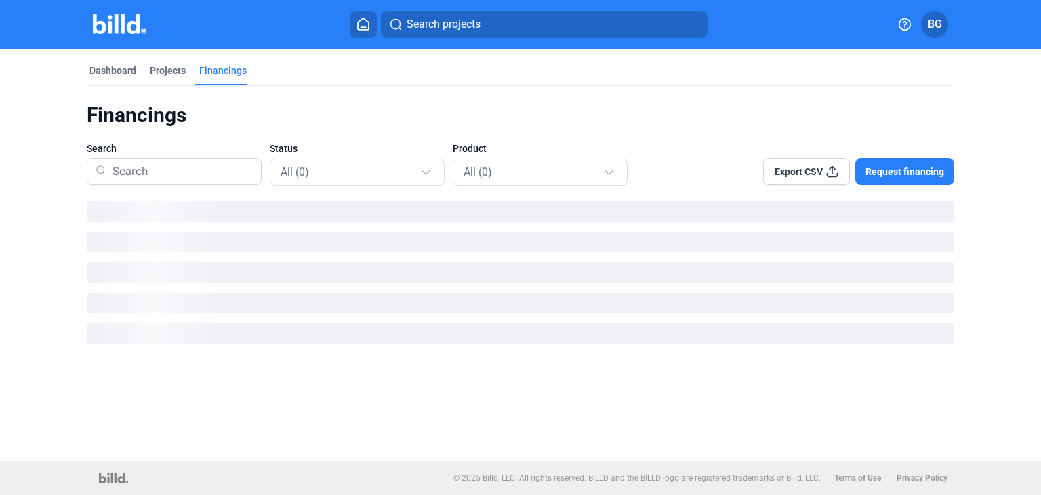  Describe the element at coordinates (470, 148) in the screenshot. I see `span: Product` at that location.